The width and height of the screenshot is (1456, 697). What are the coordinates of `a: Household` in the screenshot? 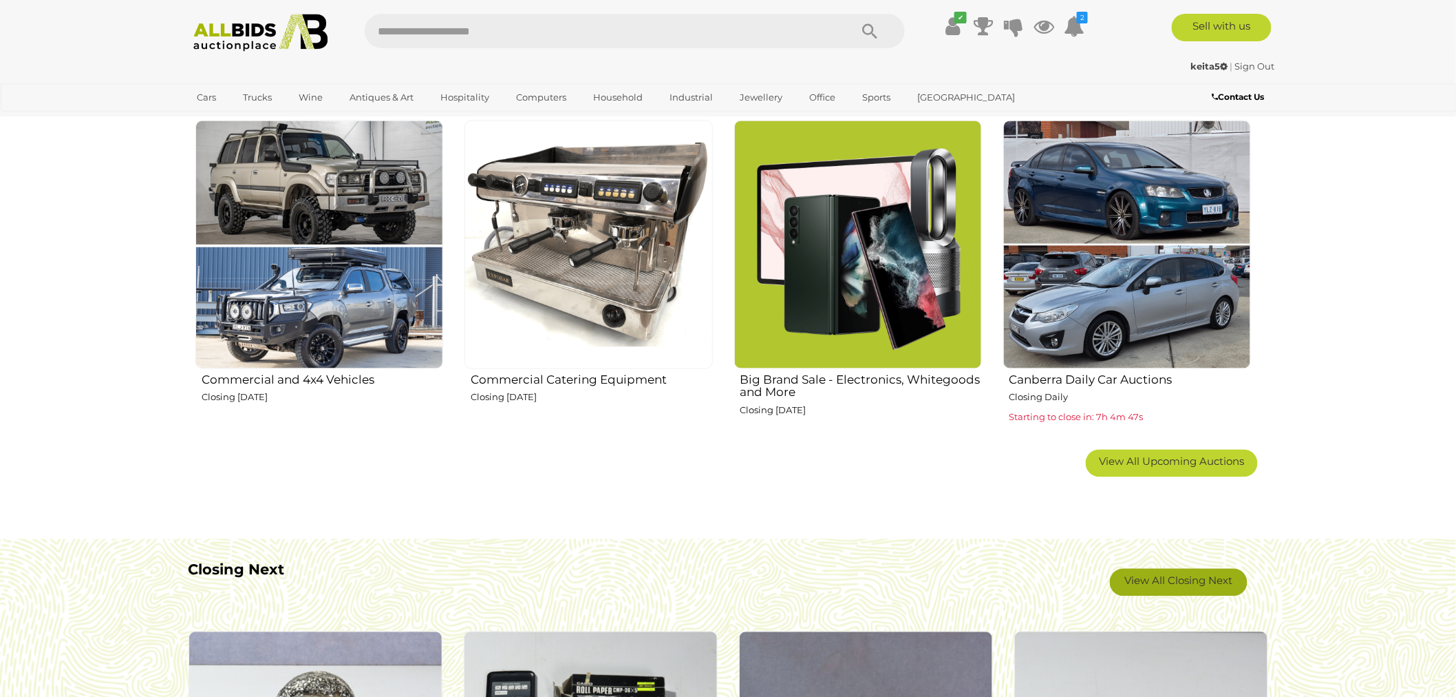 It's located at (618, 97).